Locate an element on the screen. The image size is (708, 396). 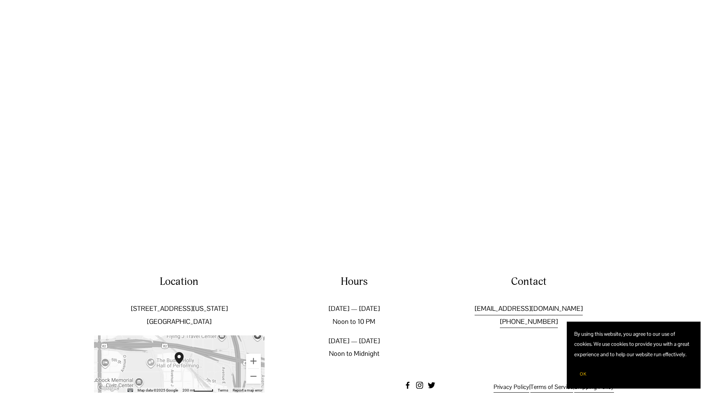
img: Google is located at coordinates (108, 387).